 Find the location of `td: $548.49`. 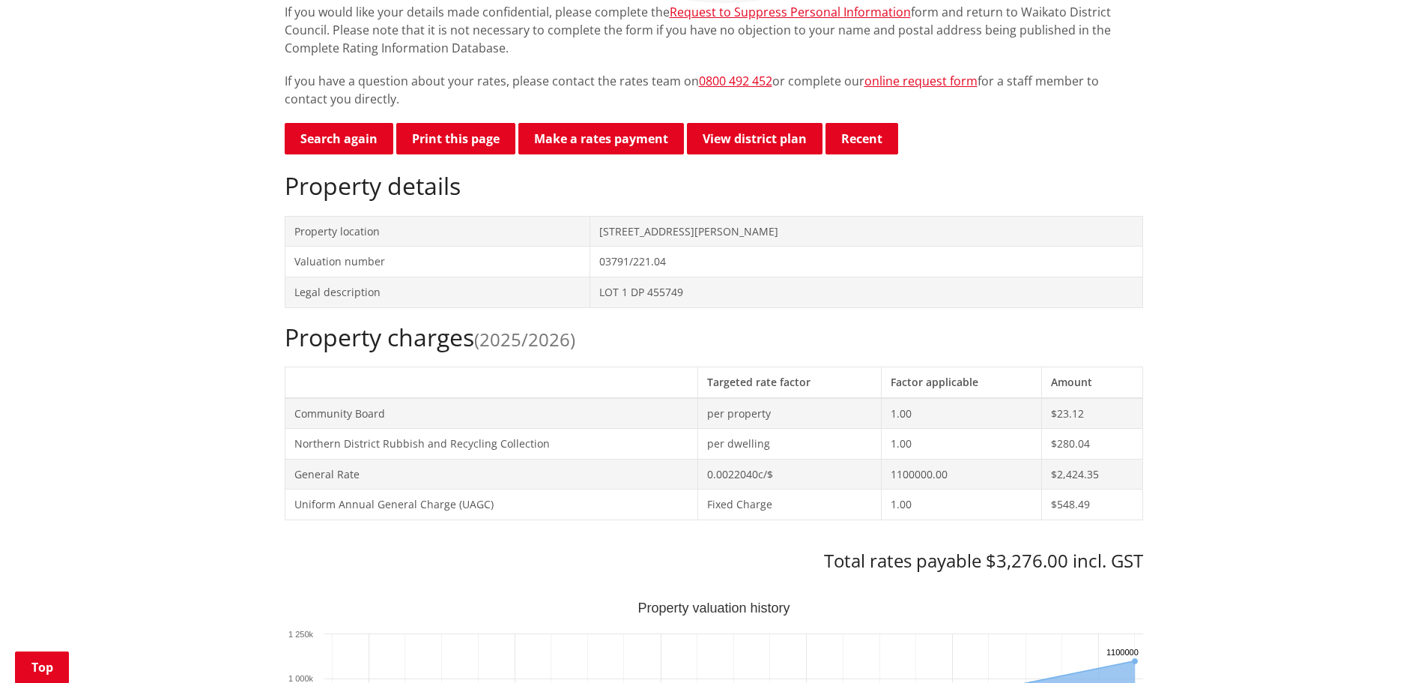

td: $548.49 is located at coordinates (1092, 504).